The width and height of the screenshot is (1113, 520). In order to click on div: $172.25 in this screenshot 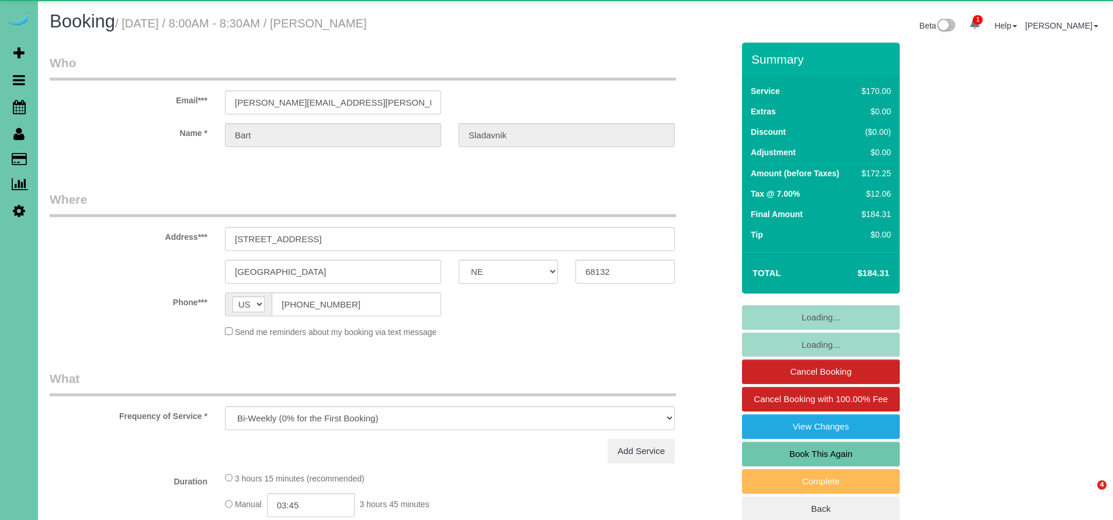, I will do `click(874, 173)`.